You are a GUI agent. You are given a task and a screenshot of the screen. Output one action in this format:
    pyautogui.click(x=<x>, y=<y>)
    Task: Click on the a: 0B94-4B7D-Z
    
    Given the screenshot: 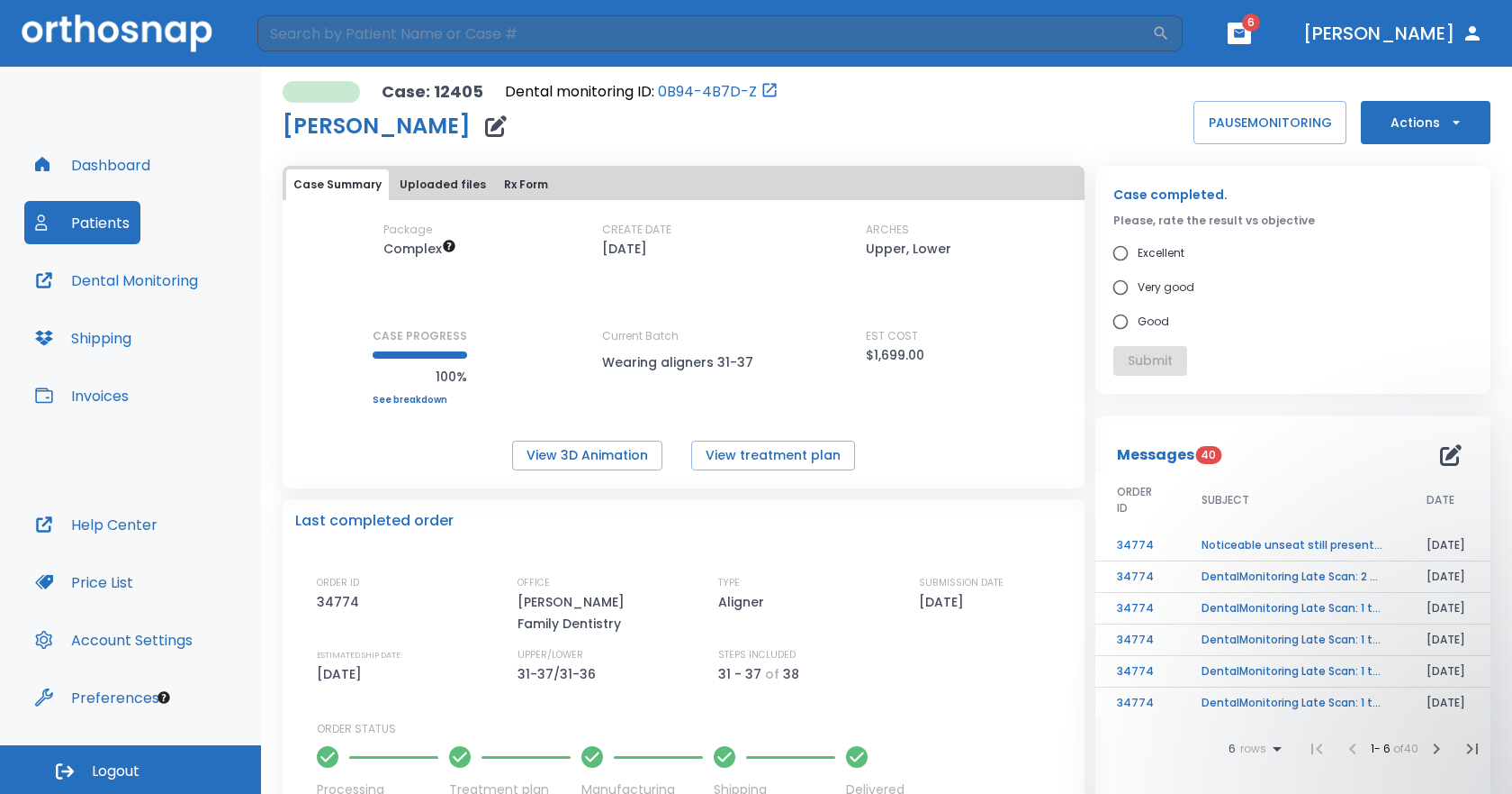 What is the action you would take?
    pyautogui.click(x=708, y=92)
    